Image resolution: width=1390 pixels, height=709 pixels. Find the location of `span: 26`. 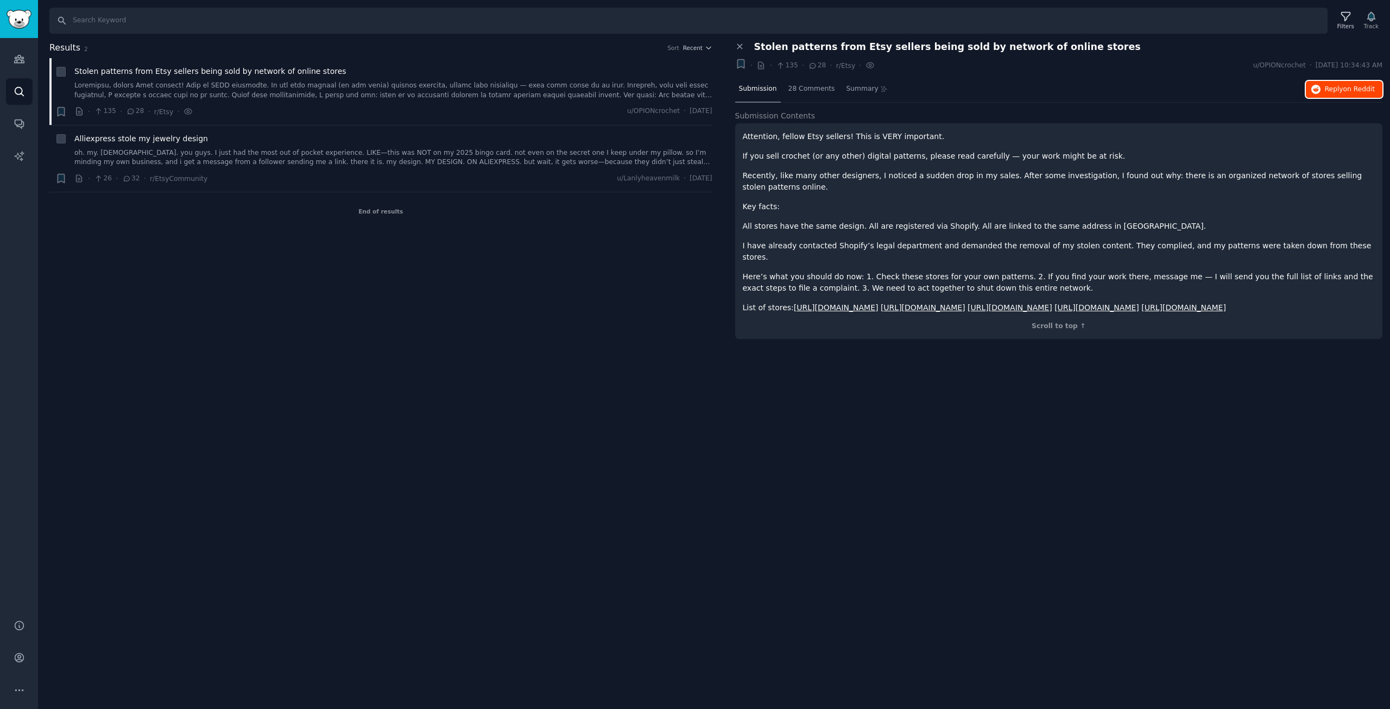

span: 26 is located at coordinates (103, 179).